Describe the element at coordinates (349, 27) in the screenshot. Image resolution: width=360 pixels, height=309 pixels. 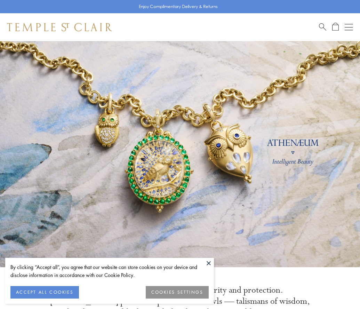
I see `button: Open navigation` at that location.